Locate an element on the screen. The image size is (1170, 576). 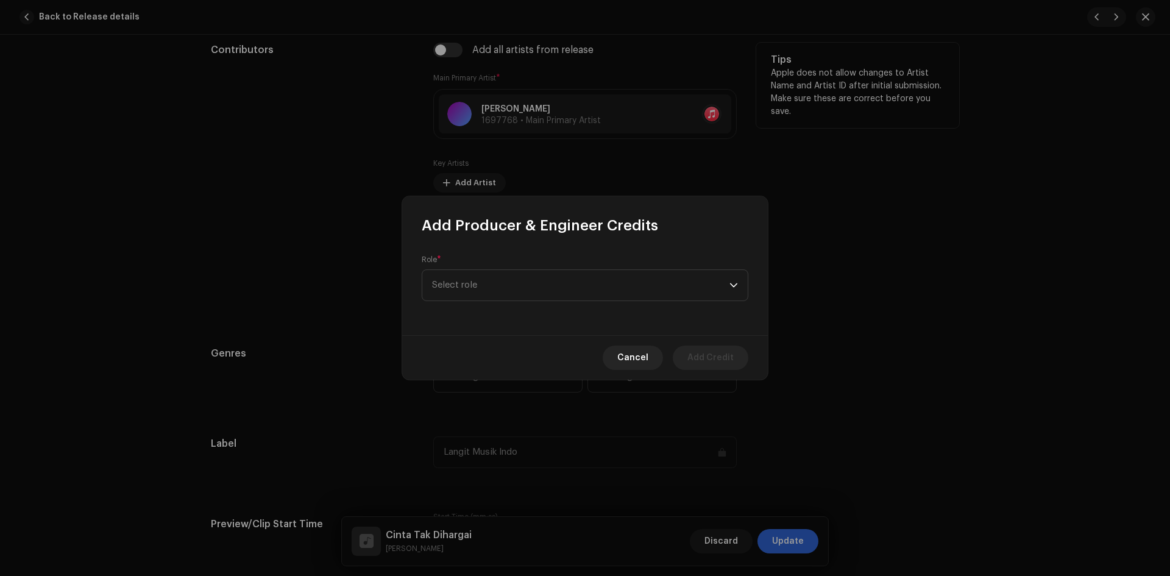
span: Add Producer & Engineer Credits is located at coordinates (540, 225).